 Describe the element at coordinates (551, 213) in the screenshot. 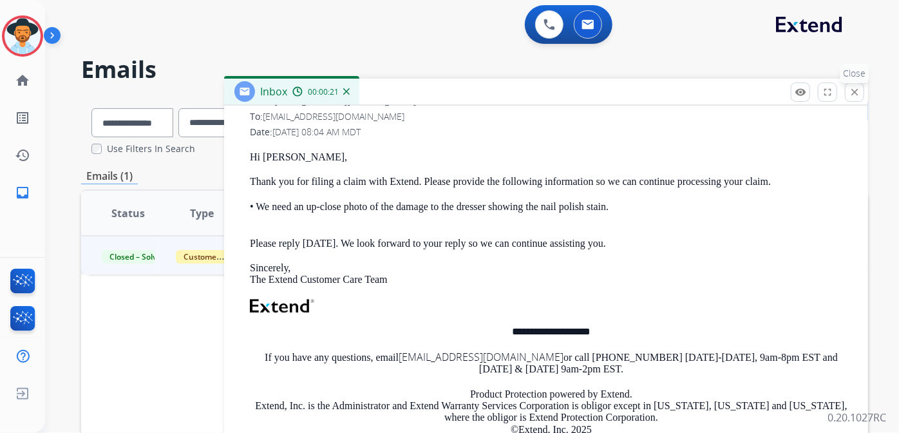

I see `p: • We need an up-close photo of the damage to the dresser showing the nail polish stain.` at that location.